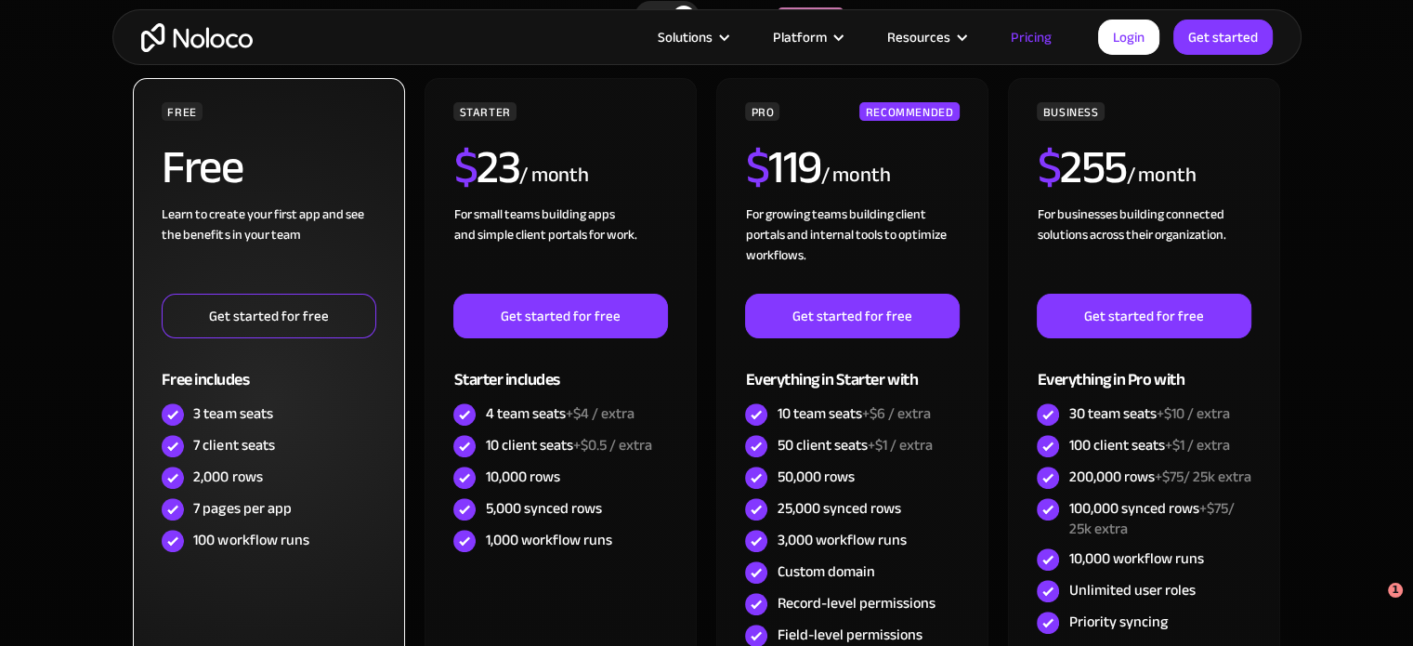 The width and height of the screenshot is (1413, 646). Describe the element at coordinates (852, 368) in the screenshot. I see `div: Everything in Starter with` at that location.